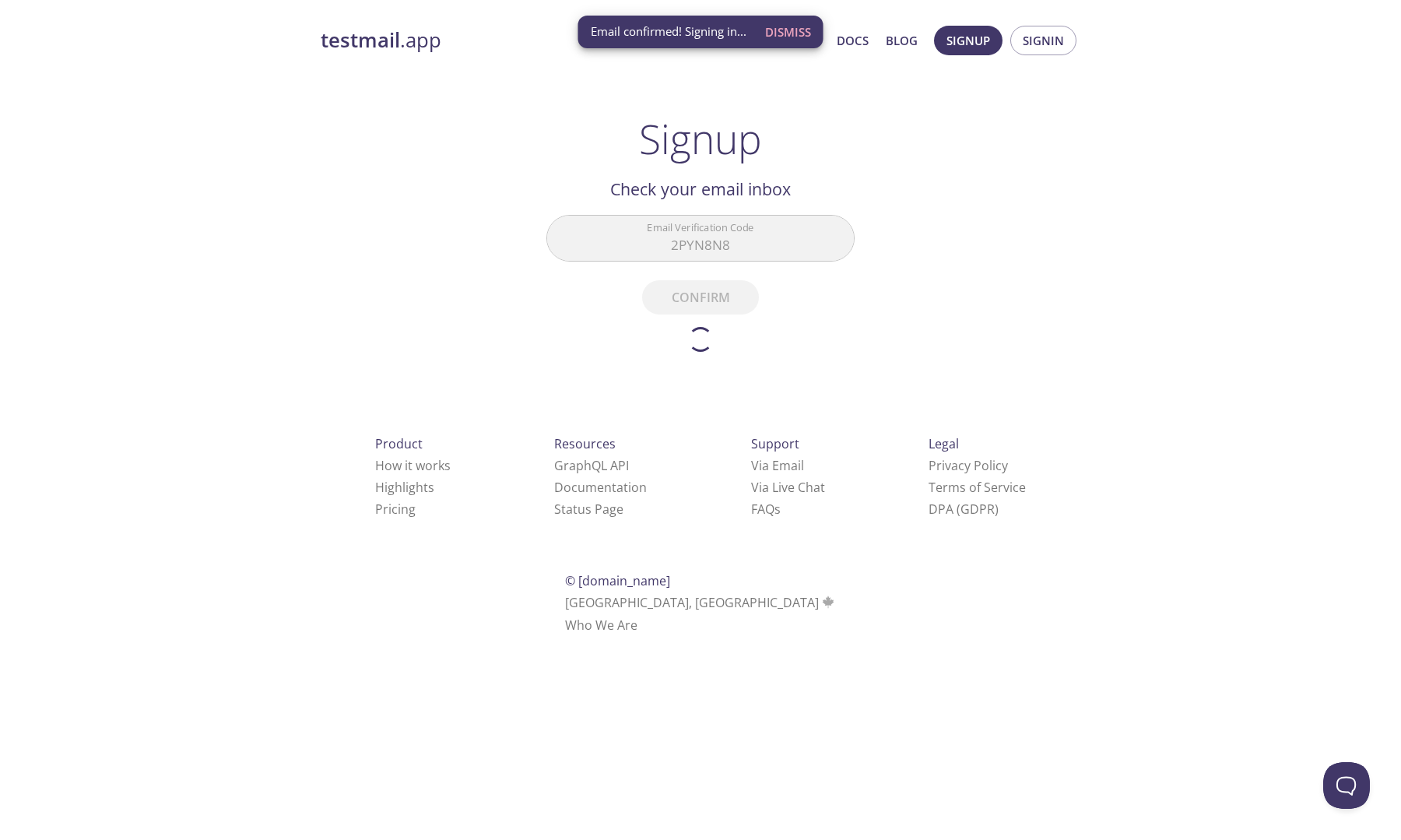  What do you see at coordinates (1043, 41) in the screenshot?
I see `button: Signin` at bounding box center [1043, 41].